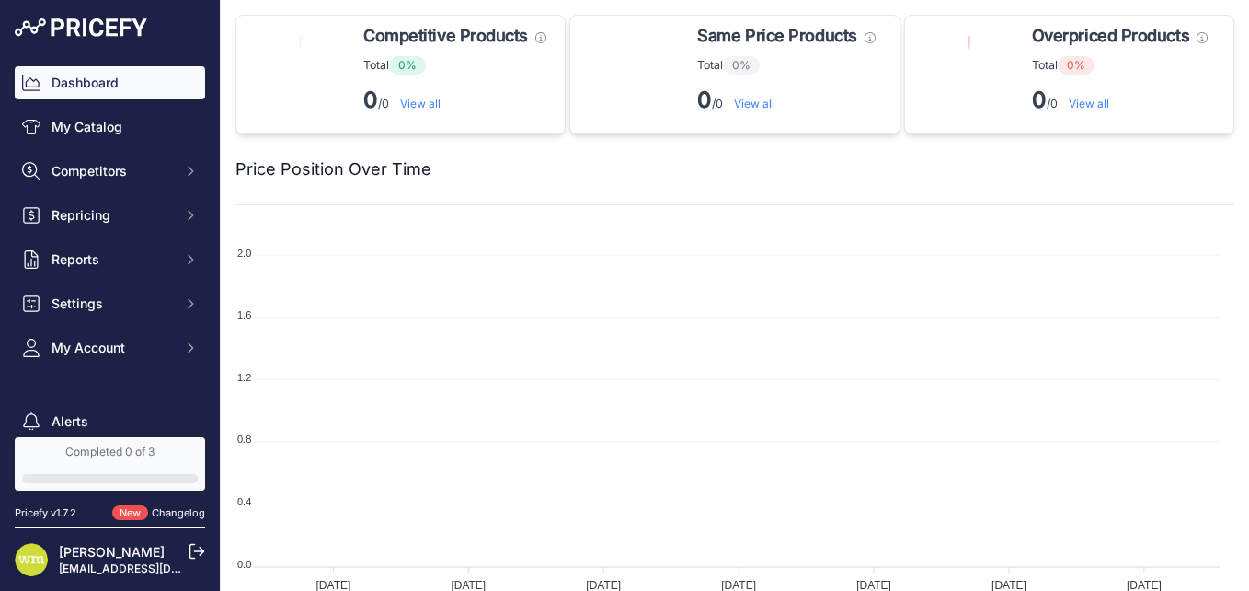 This screenshot has height=591, width=1249. Describe the element at coordinates (109, 171) in the screenshot. I see `button: Competitors` at that location.